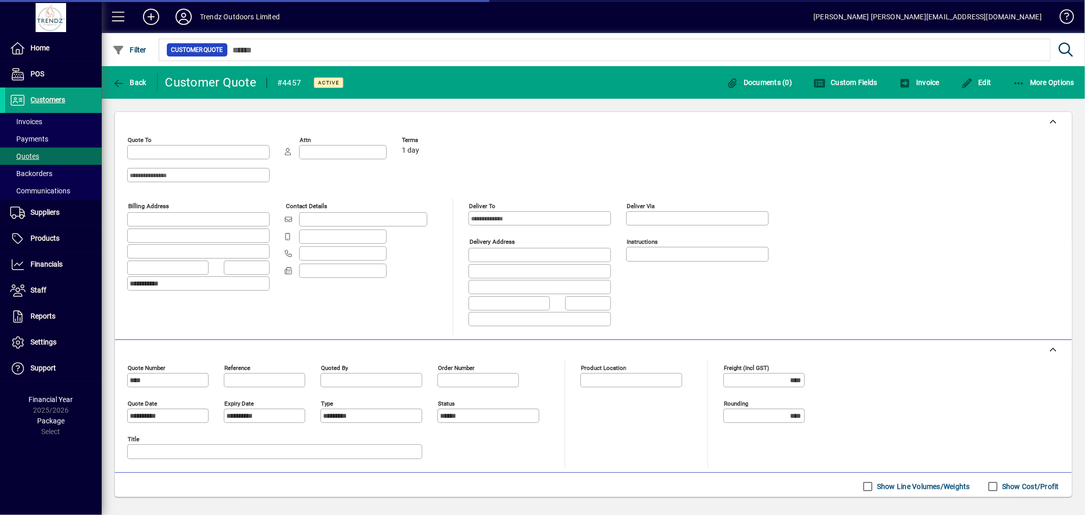  What do you see at coordinates (976, 82) in the screenshot?
I see `span: Edit` at bounding box center [976, 82].